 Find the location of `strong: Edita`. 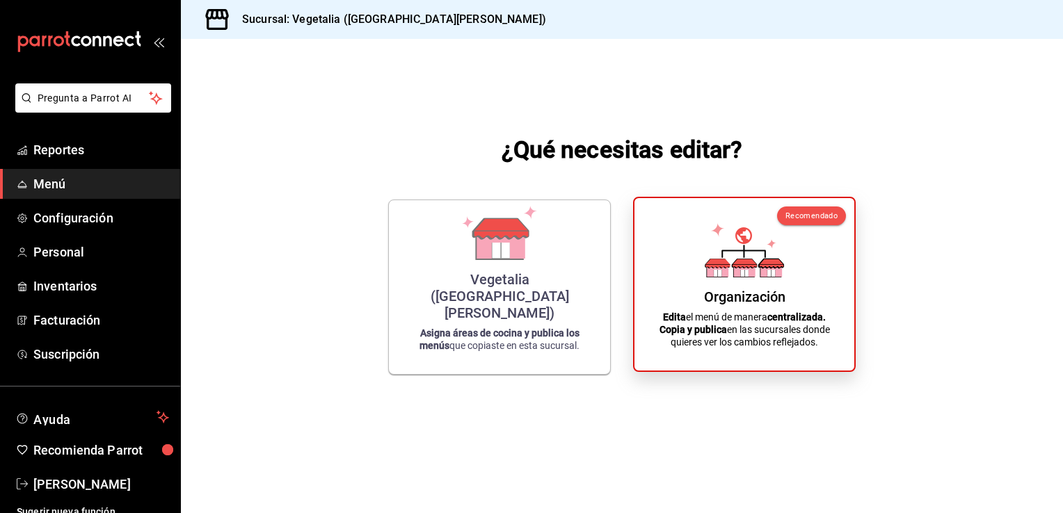

strong: Edita is located at coordinates (674, 317).